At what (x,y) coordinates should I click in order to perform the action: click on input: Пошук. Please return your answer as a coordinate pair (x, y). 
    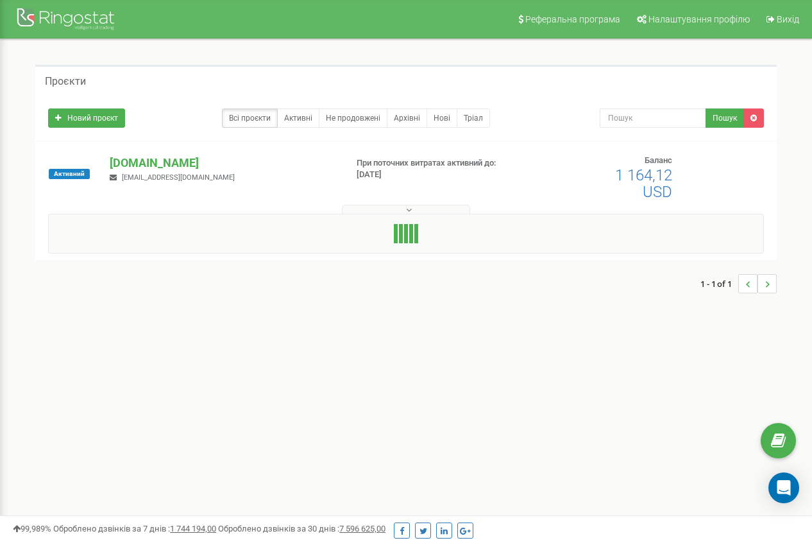
    Looking at the image, I should click on (653, 118).